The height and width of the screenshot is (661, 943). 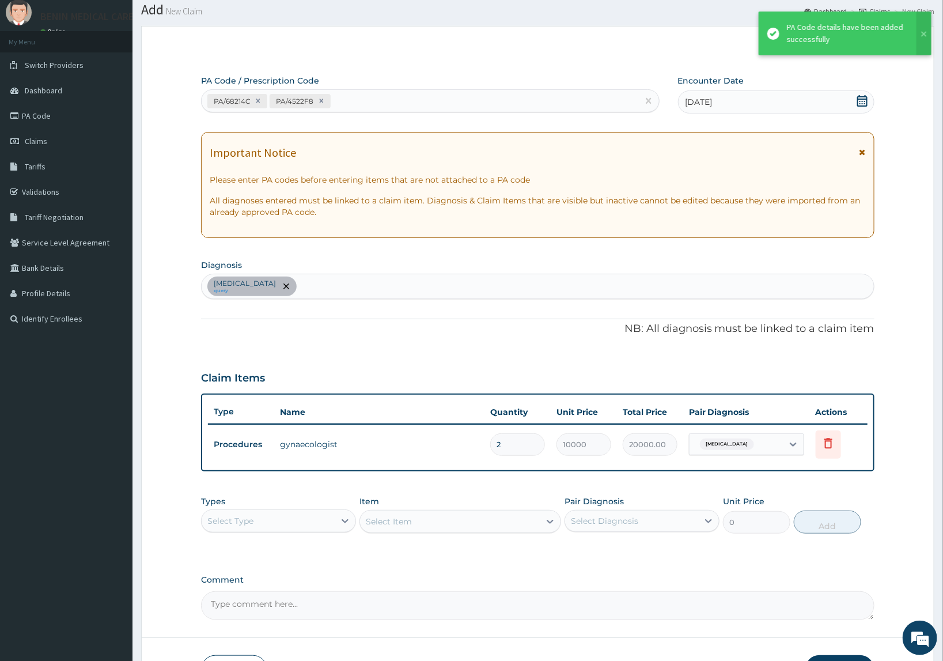 What do you see at coordinates (286, 286) in the screenshot?
I see `span: remove selection option` at bounding box center [286, 286].